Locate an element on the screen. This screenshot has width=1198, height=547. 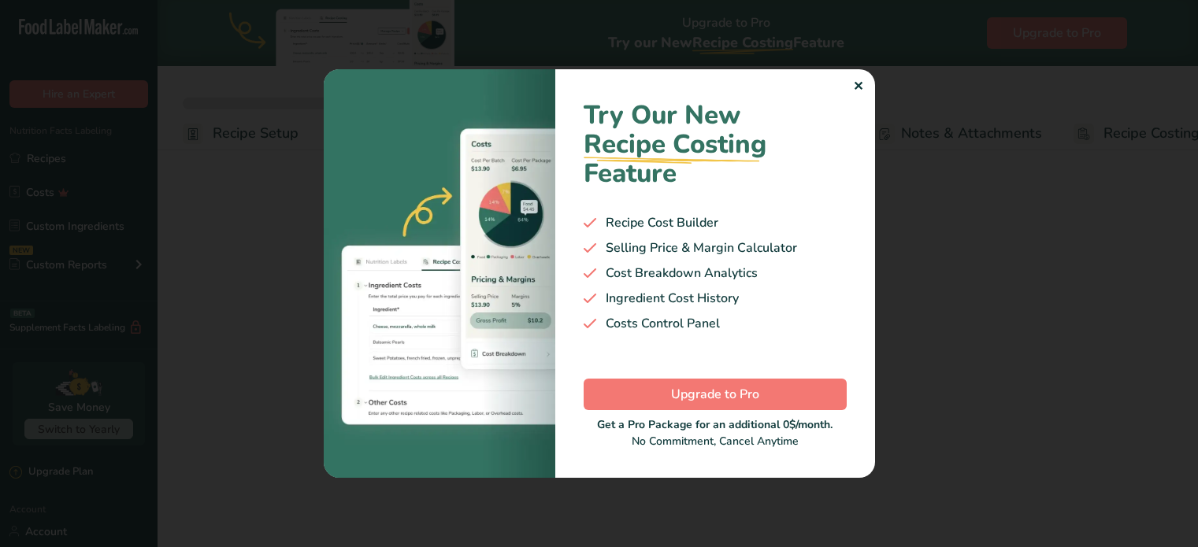
div: Ingredient Cost History is located at coordinates (715, 298).